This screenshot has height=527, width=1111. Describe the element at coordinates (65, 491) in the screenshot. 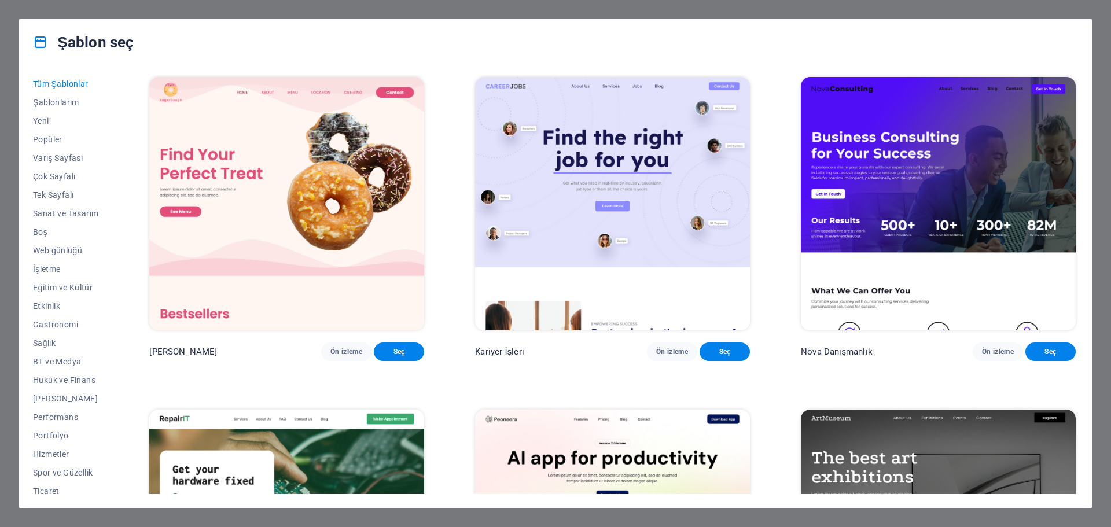

I see `span: Ticaret` at that location.